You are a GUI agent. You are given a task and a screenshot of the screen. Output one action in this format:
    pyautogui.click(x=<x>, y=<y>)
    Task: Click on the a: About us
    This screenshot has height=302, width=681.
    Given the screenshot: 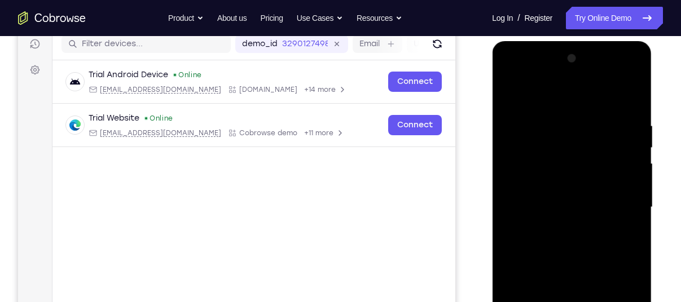 What is the action you would take?
    pyautogui.click(x=232, y=18)
    